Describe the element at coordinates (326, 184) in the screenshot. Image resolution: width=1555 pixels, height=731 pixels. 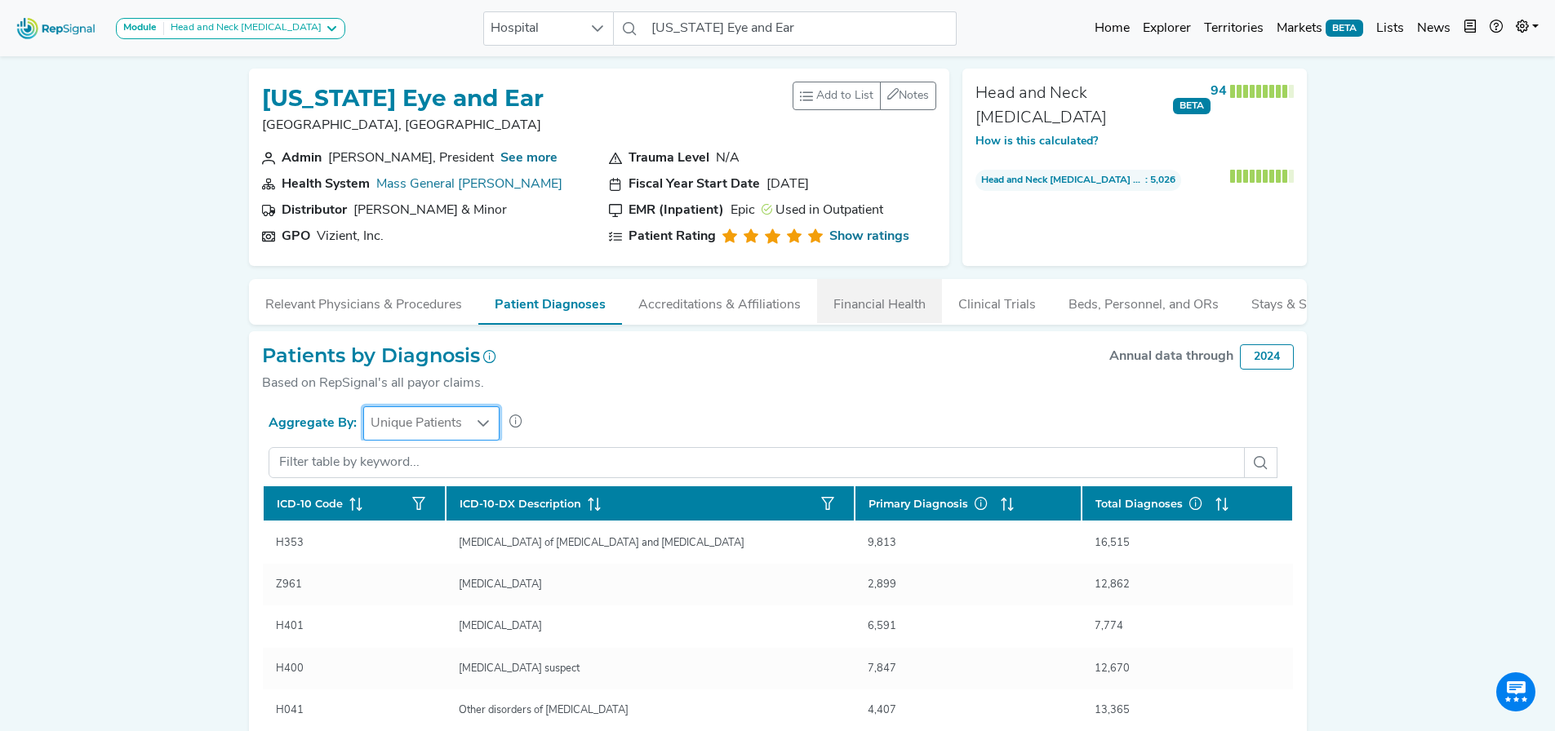
I see `div: Health System` at that location.